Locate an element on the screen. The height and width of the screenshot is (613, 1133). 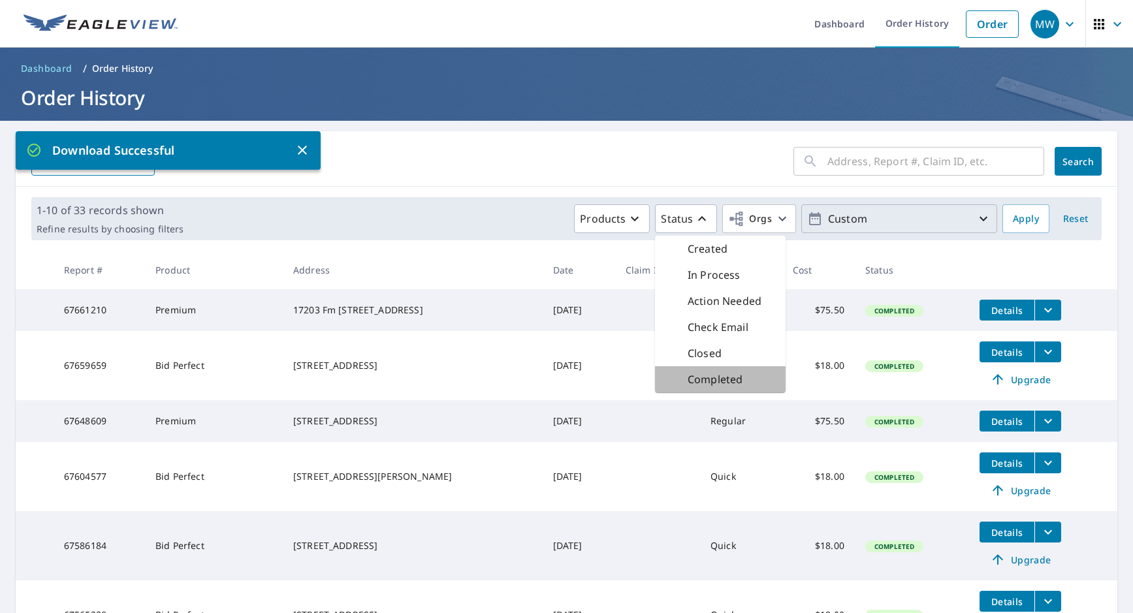
th: Cost is located at coordinates (818, 270).